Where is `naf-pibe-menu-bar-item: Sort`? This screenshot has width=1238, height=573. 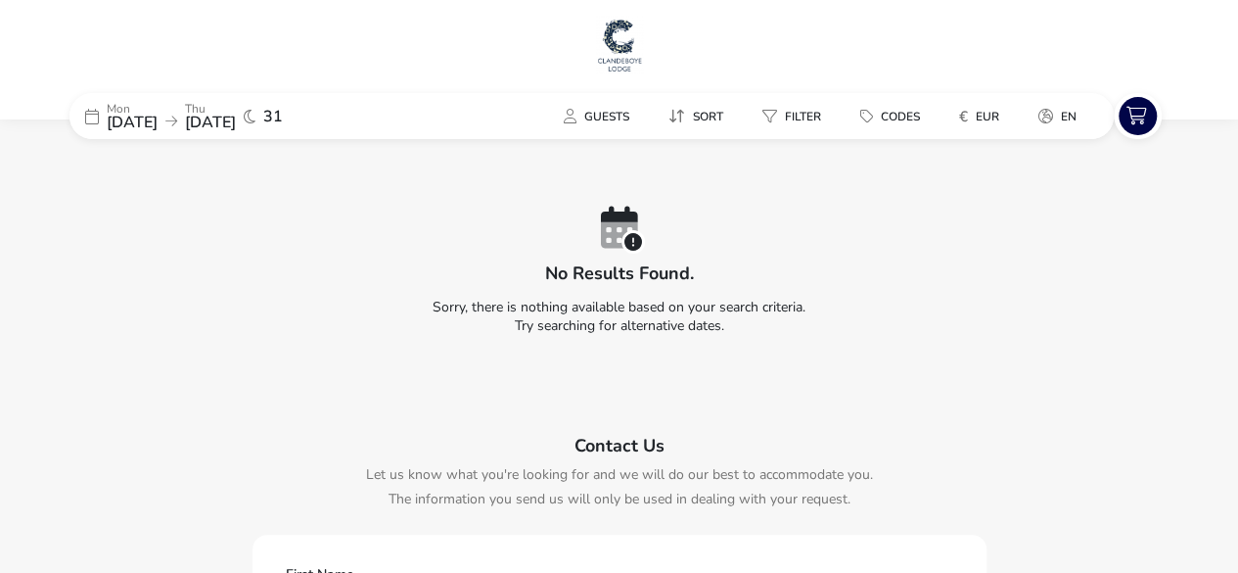
naf-pibe-menu-bar-item: Sort is located at coordinates (700, 116).